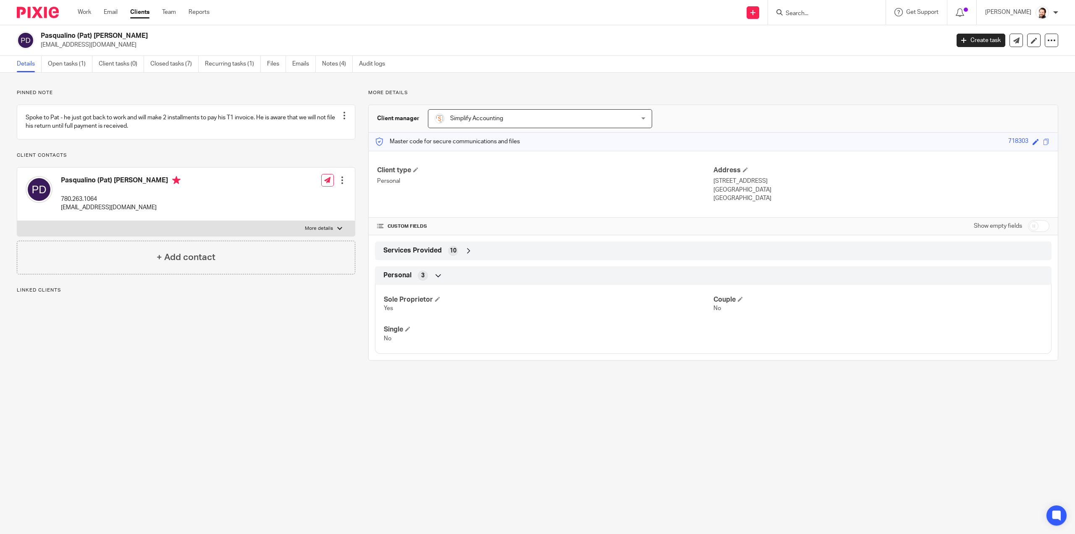 The width and height of the screenshot is (1075, 534). Describe the element at coordinates (337, 64) in the screenshot. I see `a: Notes (4)` at that location.